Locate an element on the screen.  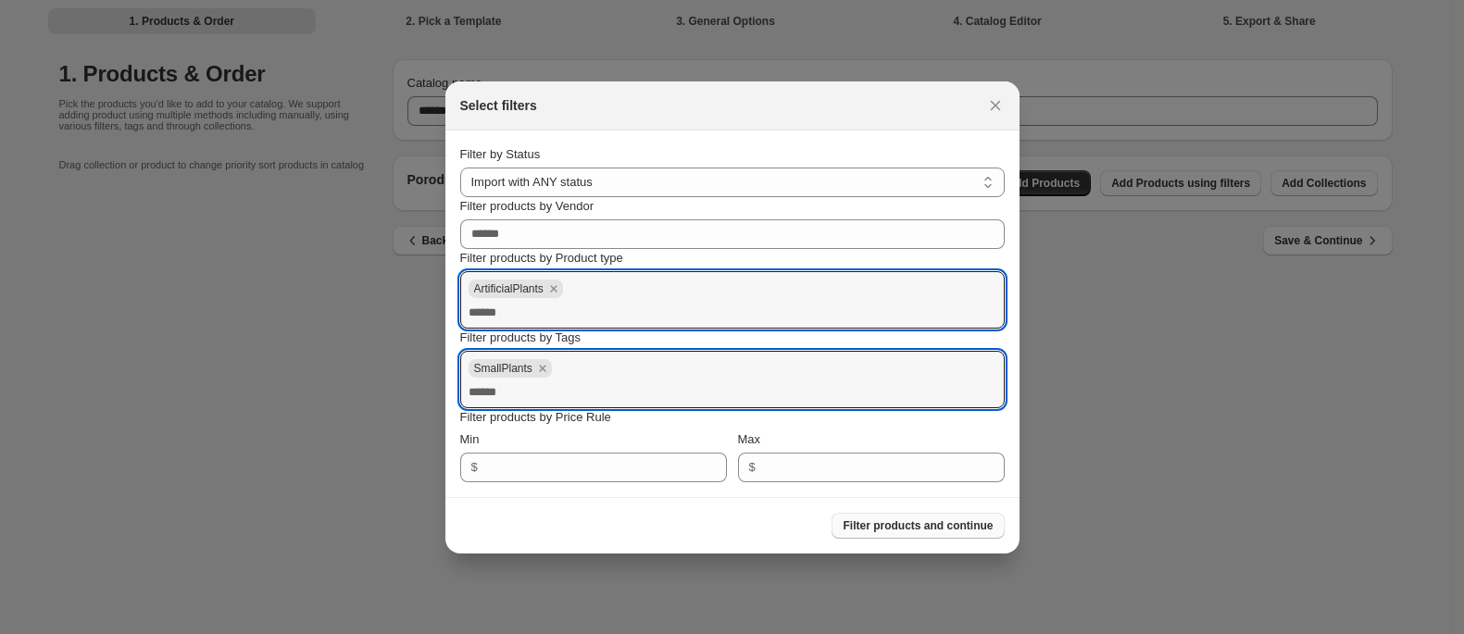
h2: Select filters is located at coordinates (498, 106).